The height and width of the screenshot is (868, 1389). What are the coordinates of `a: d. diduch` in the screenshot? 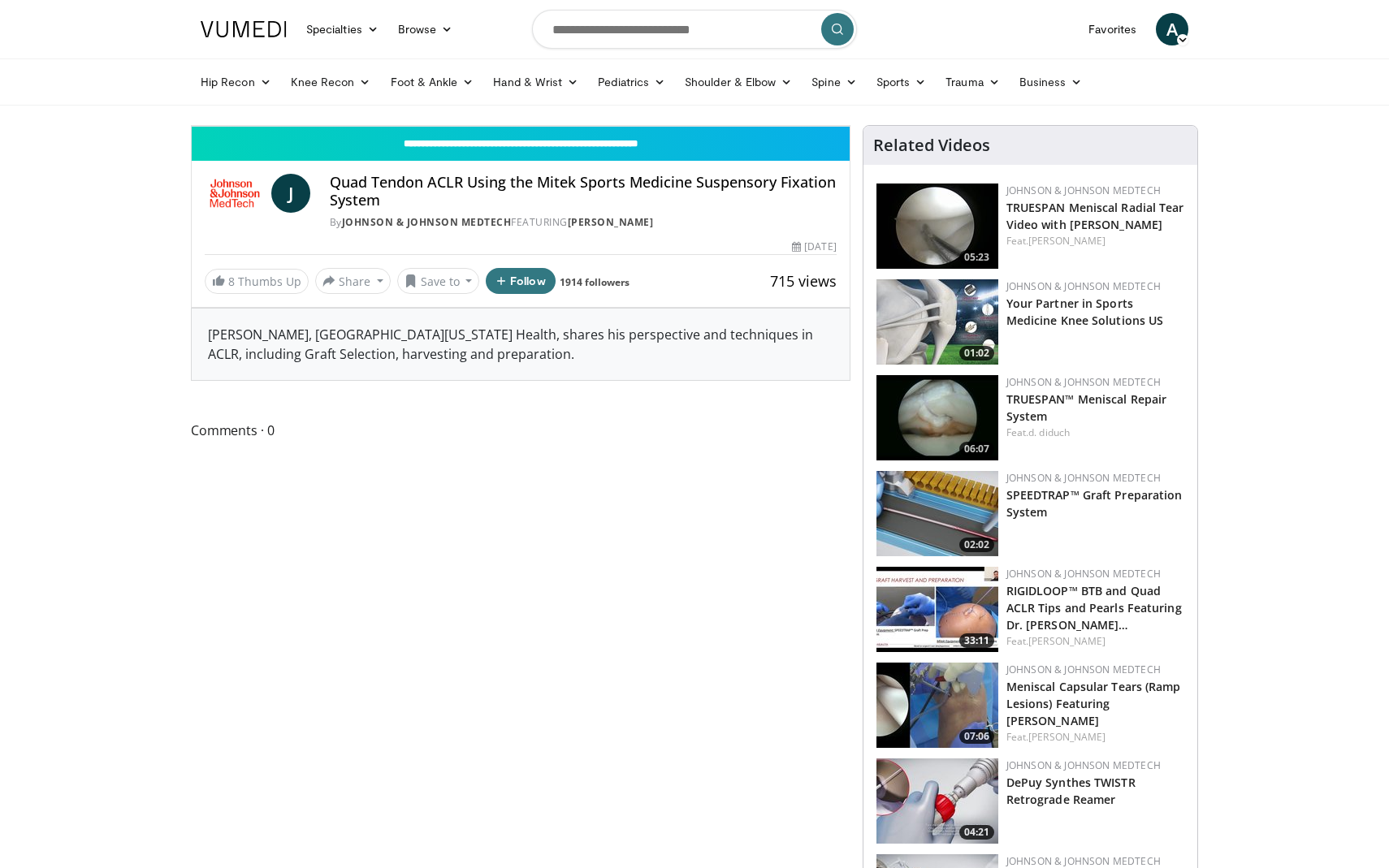 It's located at (1049, 432).